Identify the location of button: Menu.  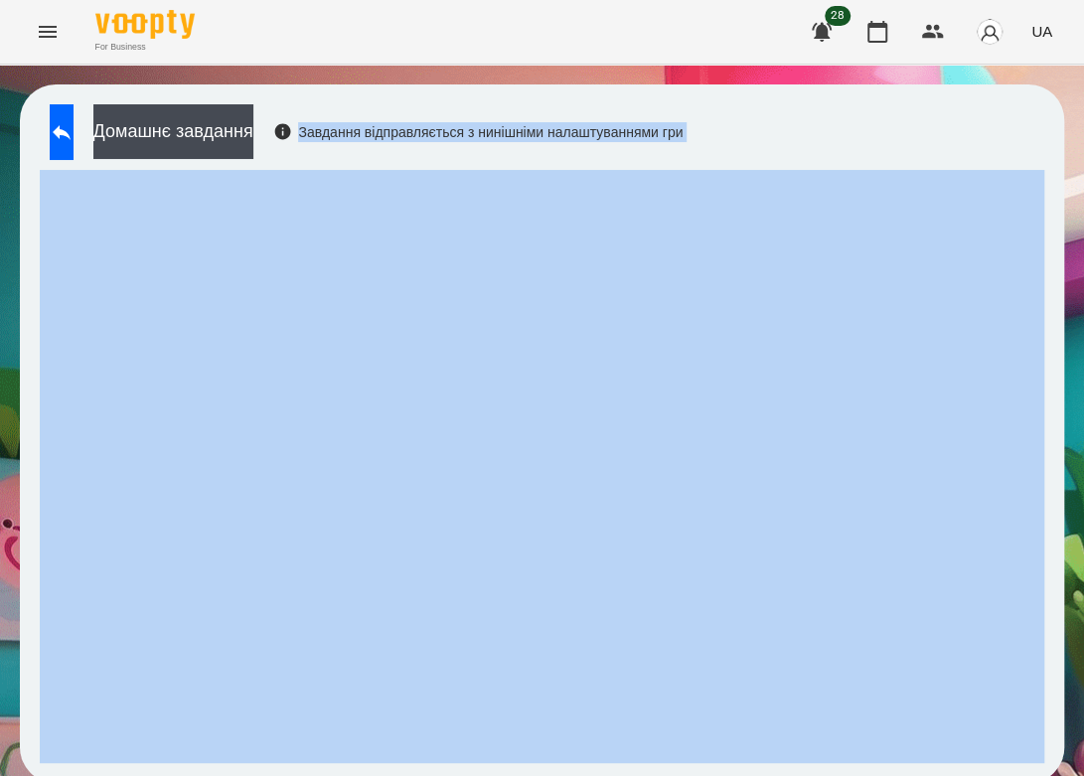
(48, 32).